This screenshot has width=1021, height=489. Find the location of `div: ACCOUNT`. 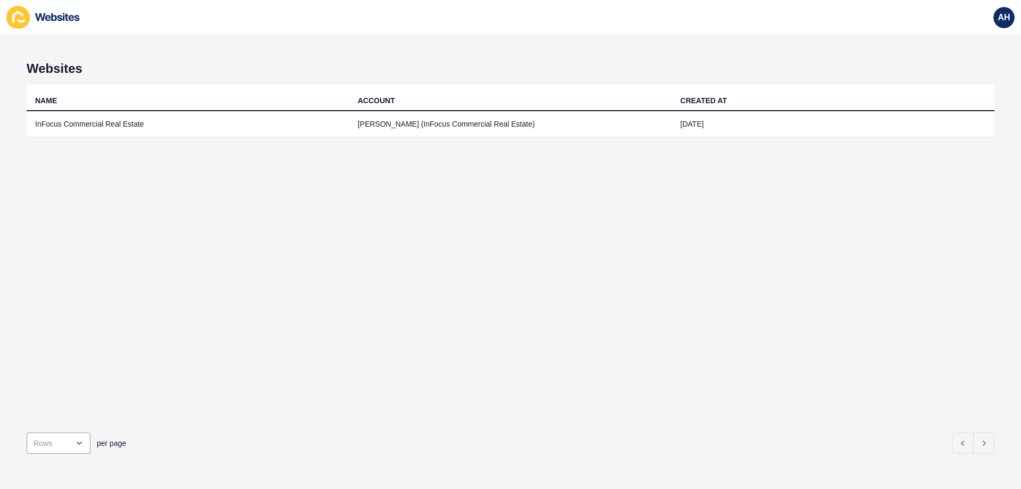

div: ACCOUNT is located at coordinates (376, 100).